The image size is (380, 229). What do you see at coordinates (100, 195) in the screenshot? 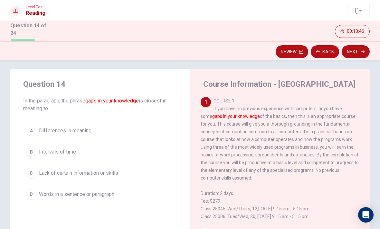
I see `button: DWords in a sentence or paragraph` at bounding box center [100, 195].